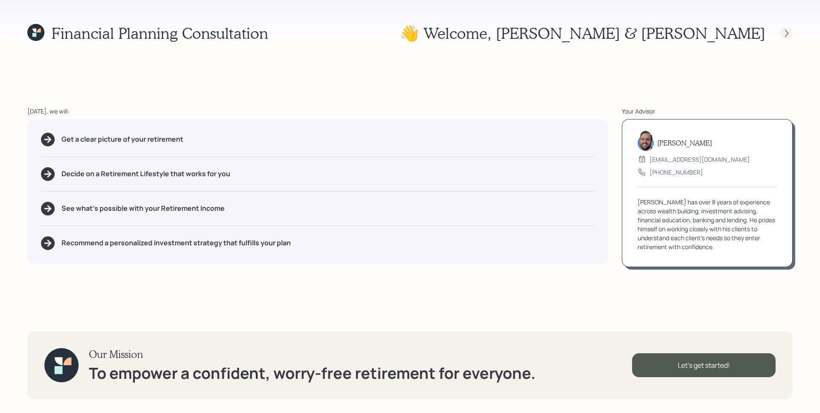 This screenshot has height=413, width=820. I want to click on h5: Recommend a personalized investment strategy that fulfills your plan, so click(176, 243).